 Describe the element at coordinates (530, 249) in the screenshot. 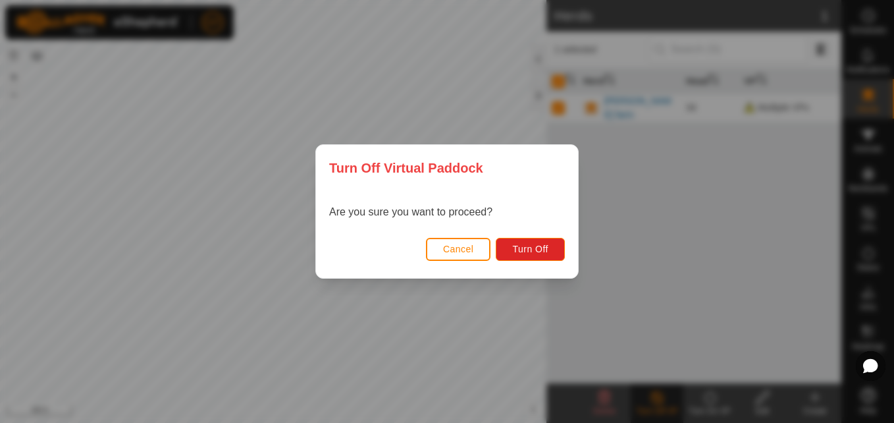

I see `span: Turn Off` at that location.